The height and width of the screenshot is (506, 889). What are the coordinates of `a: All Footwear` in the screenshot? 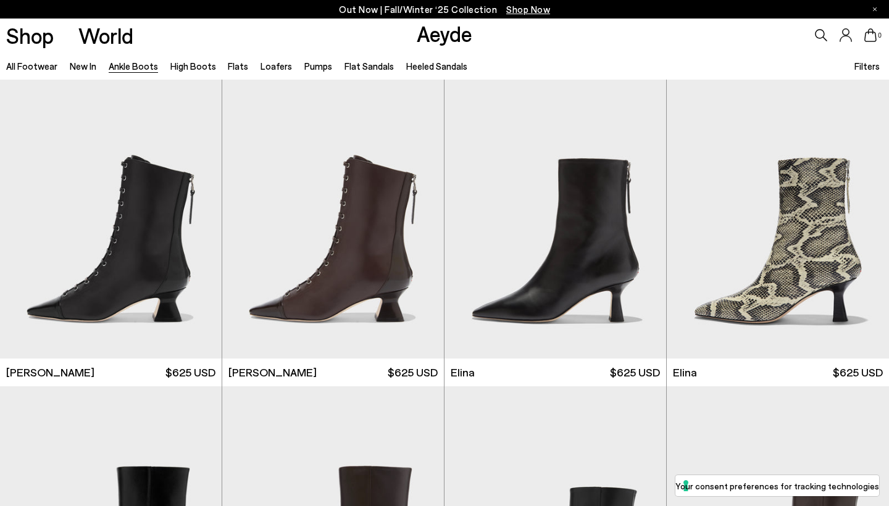 It's located at (31, 66).